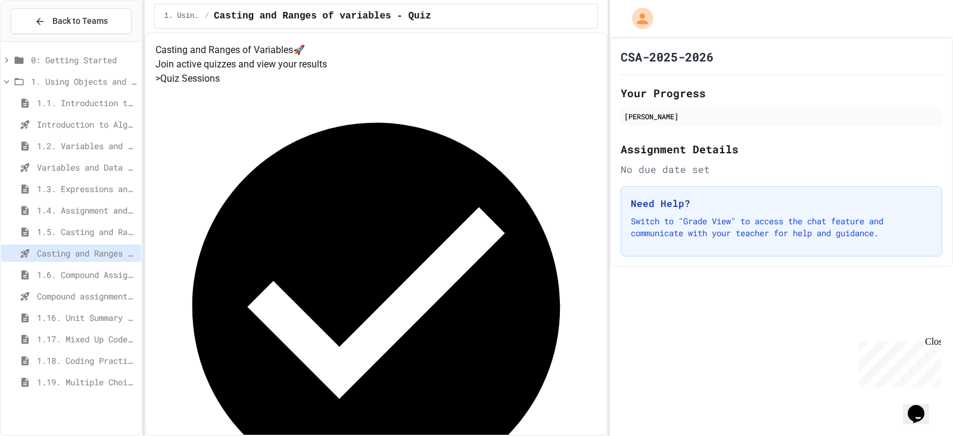  What do you see at coordinates (86, 124) in the screenshot?
I see `span: Introduction to Algorithms, Programming, and Compilers` at bounding box center [86, 124].